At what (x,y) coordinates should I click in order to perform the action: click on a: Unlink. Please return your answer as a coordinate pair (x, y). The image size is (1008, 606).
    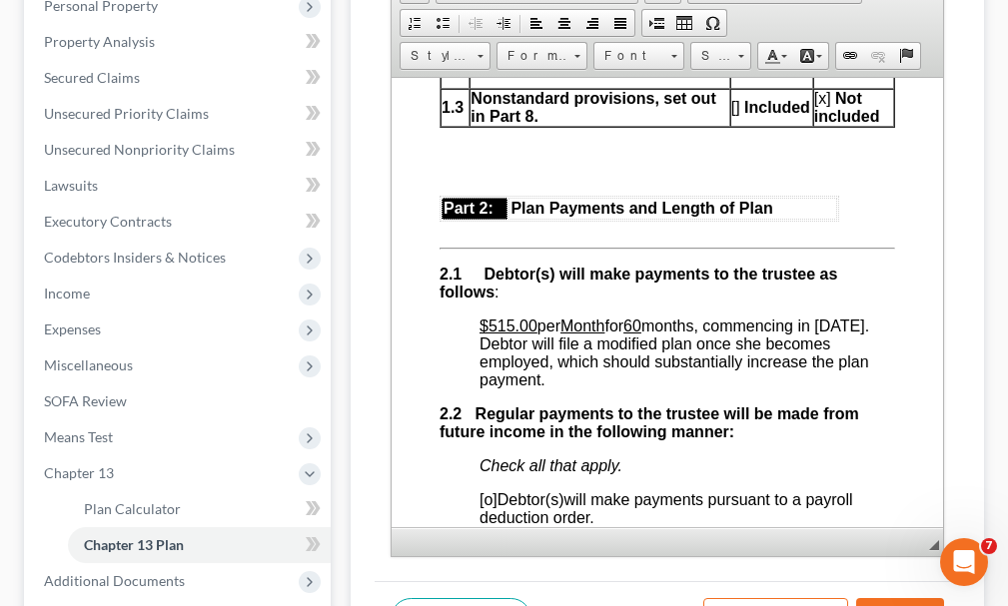
    Looking at the image, I should click on (878, 56).